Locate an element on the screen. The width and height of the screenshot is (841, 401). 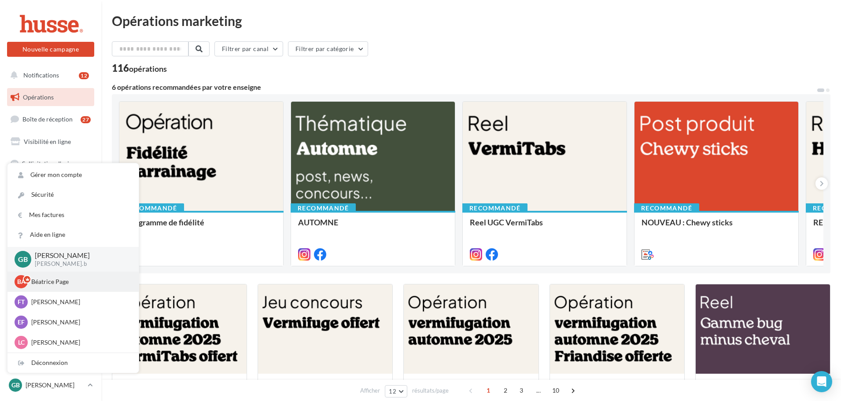
span: résultats/page is located at coordinates (430, 390).